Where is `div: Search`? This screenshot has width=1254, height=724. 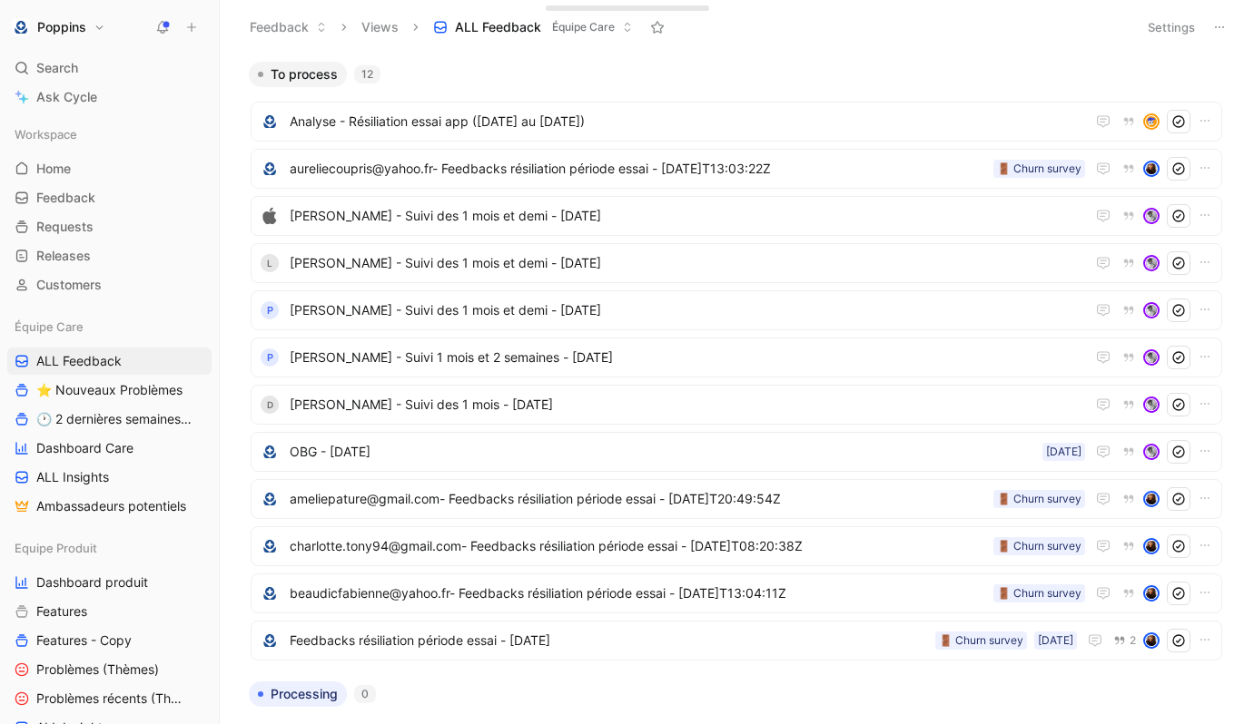
div: Search is located at coordinates (109, 68).